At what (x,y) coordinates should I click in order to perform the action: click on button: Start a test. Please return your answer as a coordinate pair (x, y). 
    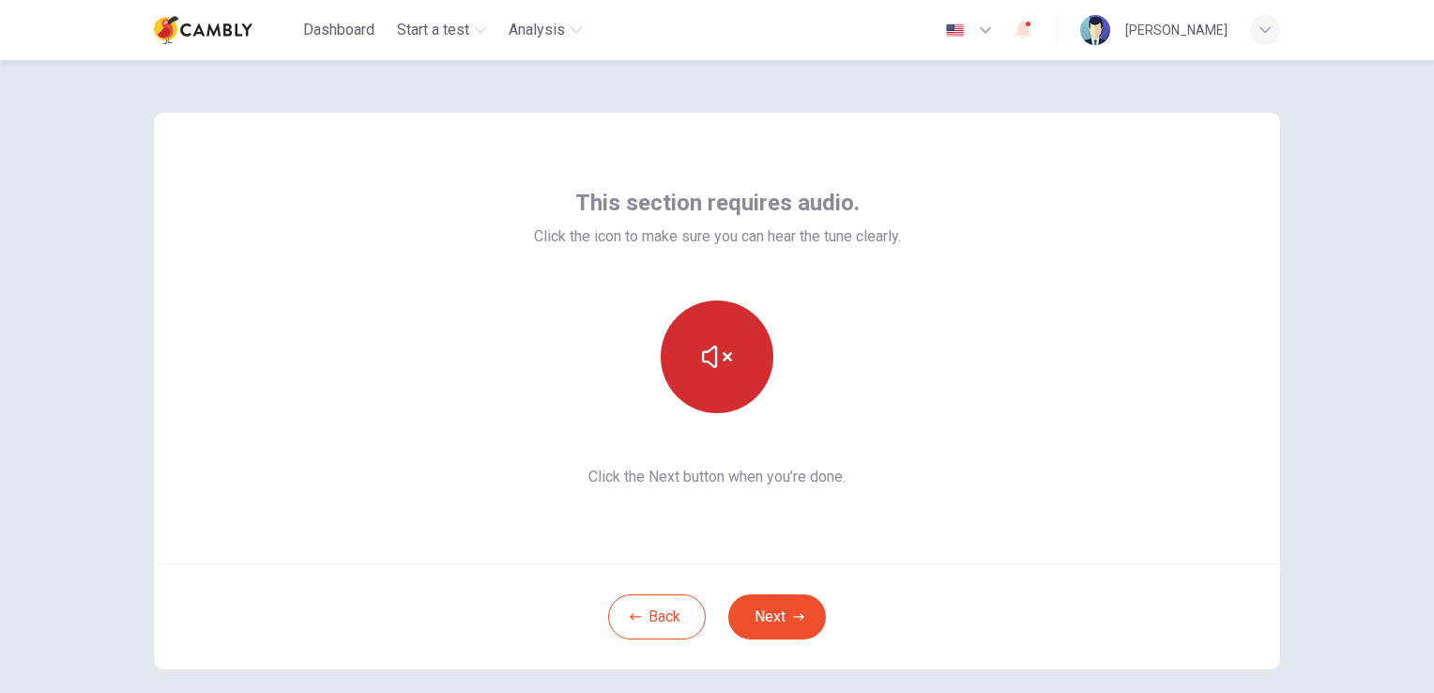
    Looking at the image, I should click on (441, 30).